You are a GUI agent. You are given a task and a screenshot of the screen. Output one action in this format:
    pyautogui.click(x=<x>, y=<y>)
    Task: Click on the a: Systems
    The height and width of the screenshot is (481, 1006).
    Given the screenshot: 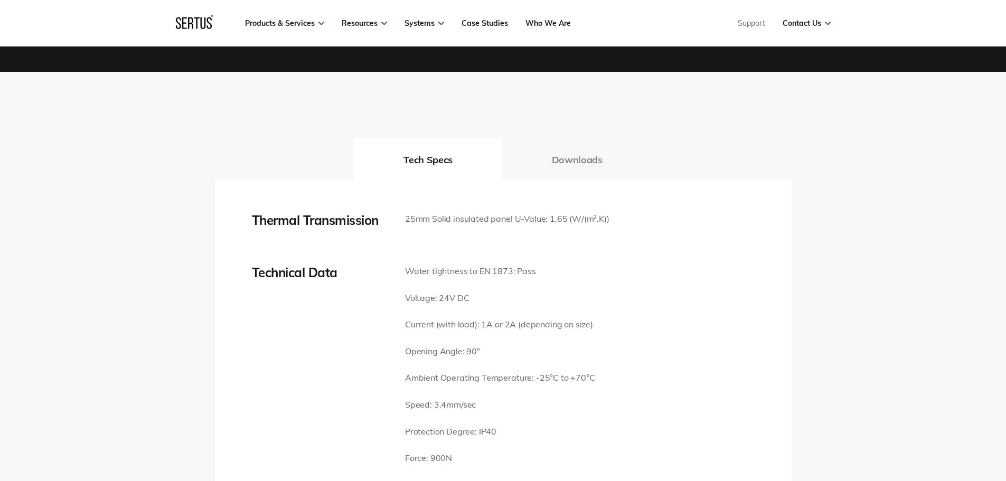 What is the action you would take?
    pyautogui.click(x=424, y=23)
    